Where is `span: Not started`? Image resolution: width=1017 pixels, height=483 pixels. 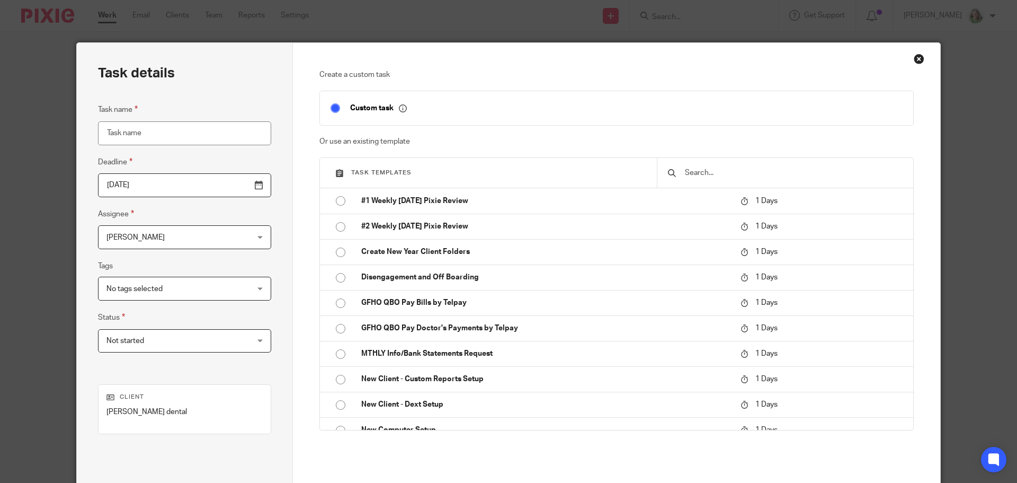
span: Not started is located at coordinates (125, 341).